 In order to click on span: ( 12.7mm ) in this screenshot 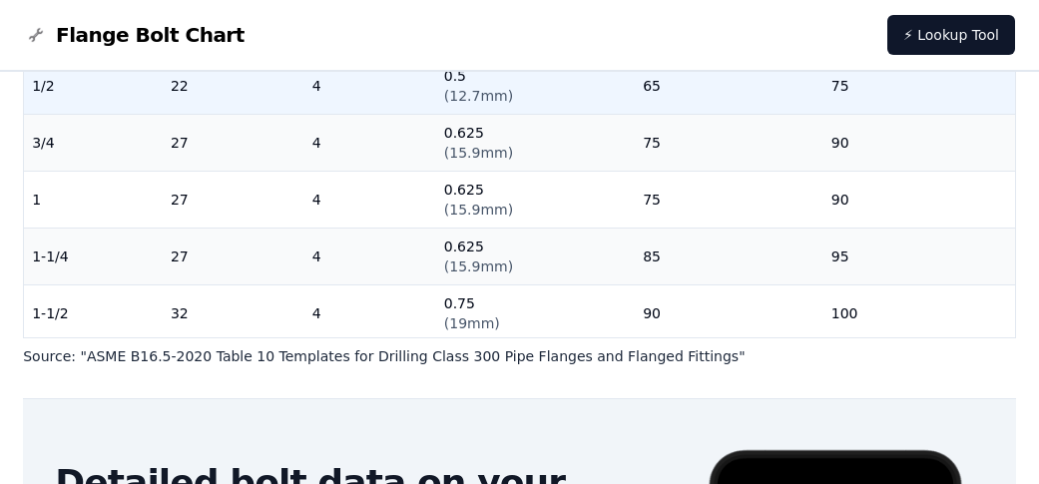, I will do `click(478, 96)`.